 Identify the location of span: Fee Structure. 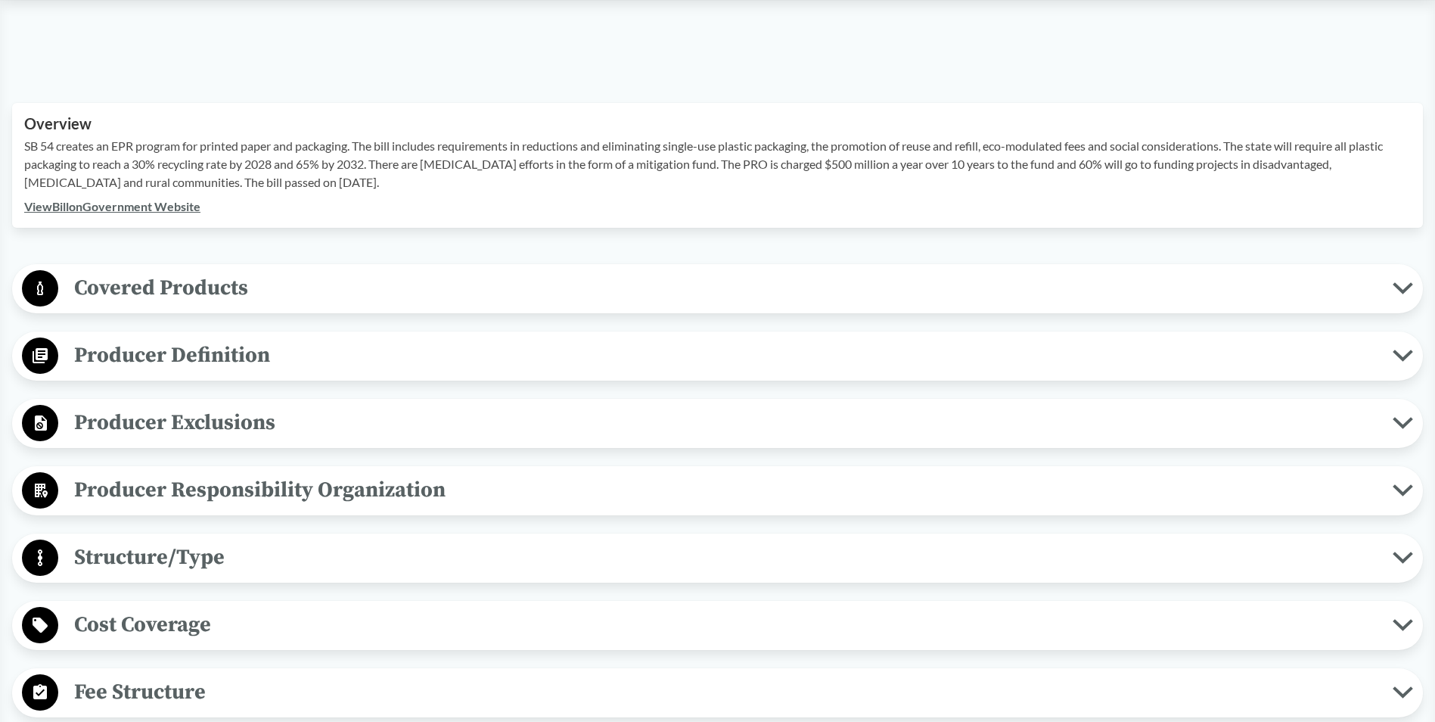
(726, 691).